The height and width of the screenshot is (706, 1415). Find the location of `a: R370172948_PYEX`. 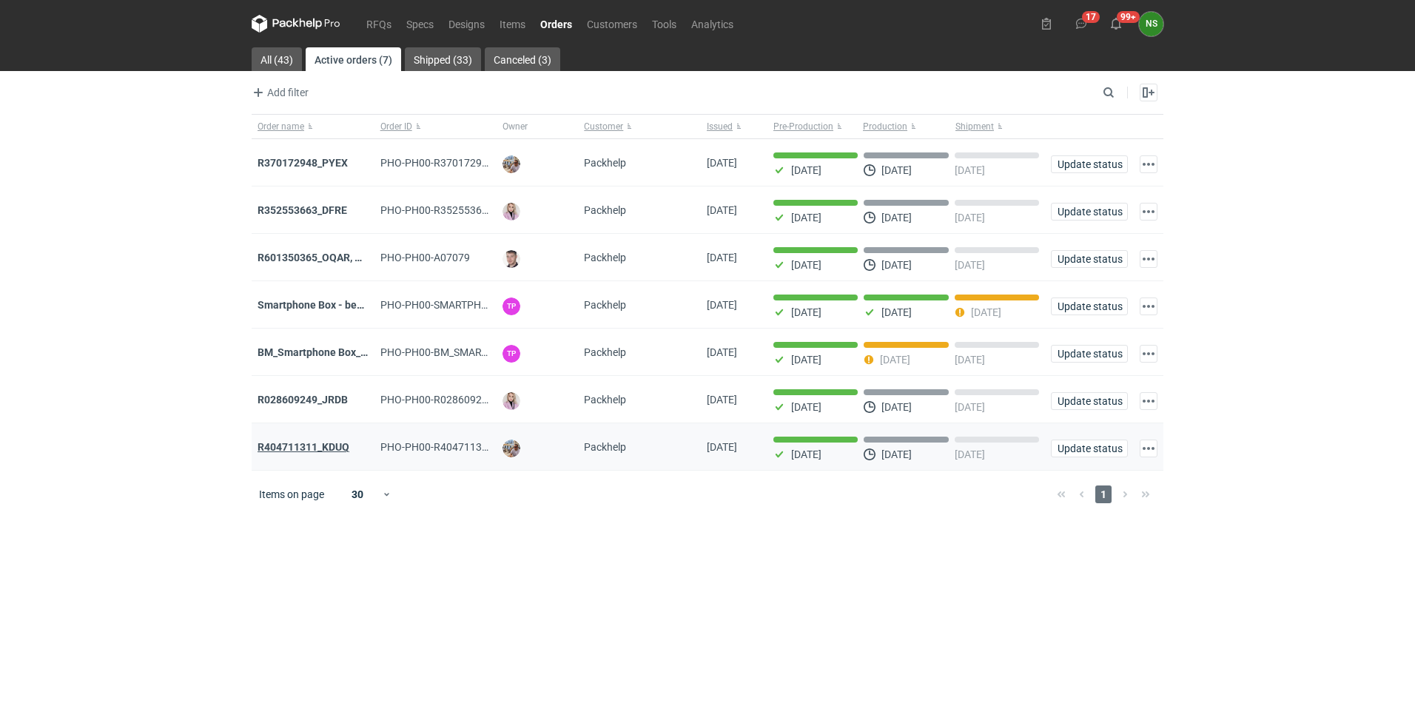

a: R370172948_PYEX is located at coordinates (303, 163).